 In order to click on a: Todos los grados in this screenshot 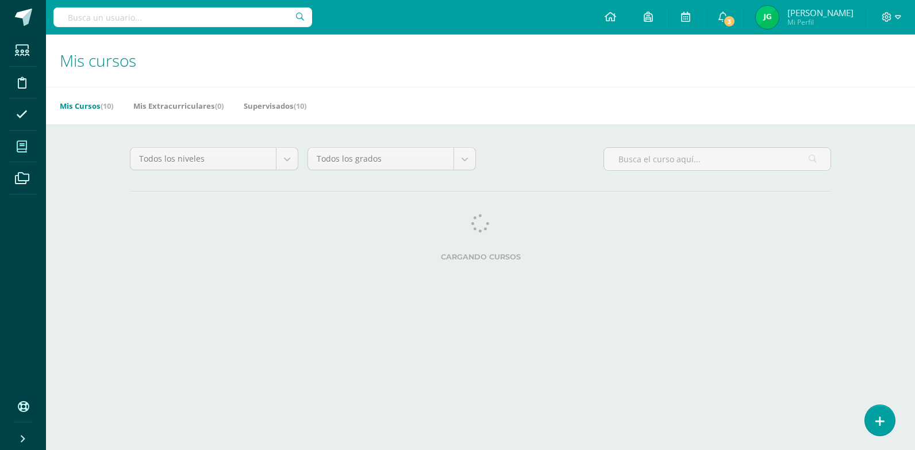, I will do `click(392, 159)`.